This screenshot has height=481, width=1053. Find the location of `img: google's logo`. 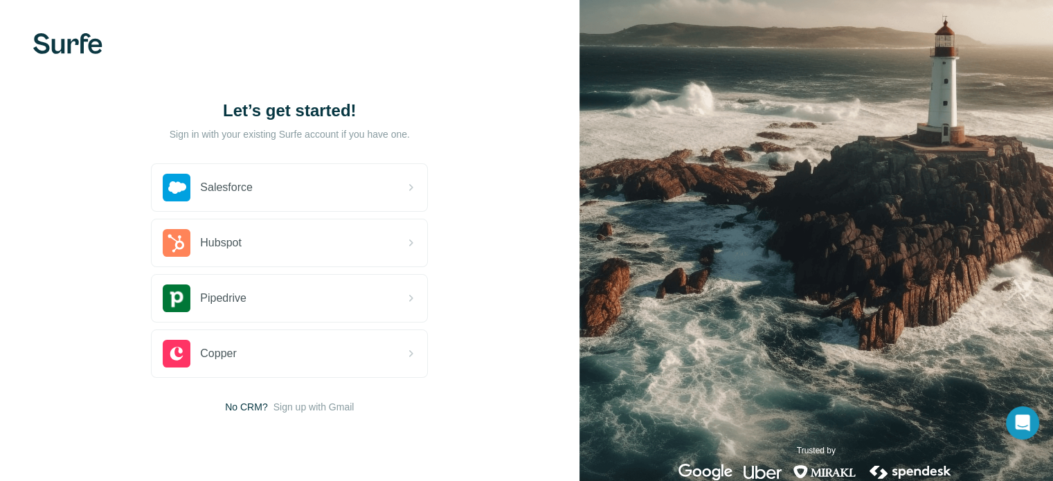

img: google's logo is located at coordinates (706, 472).